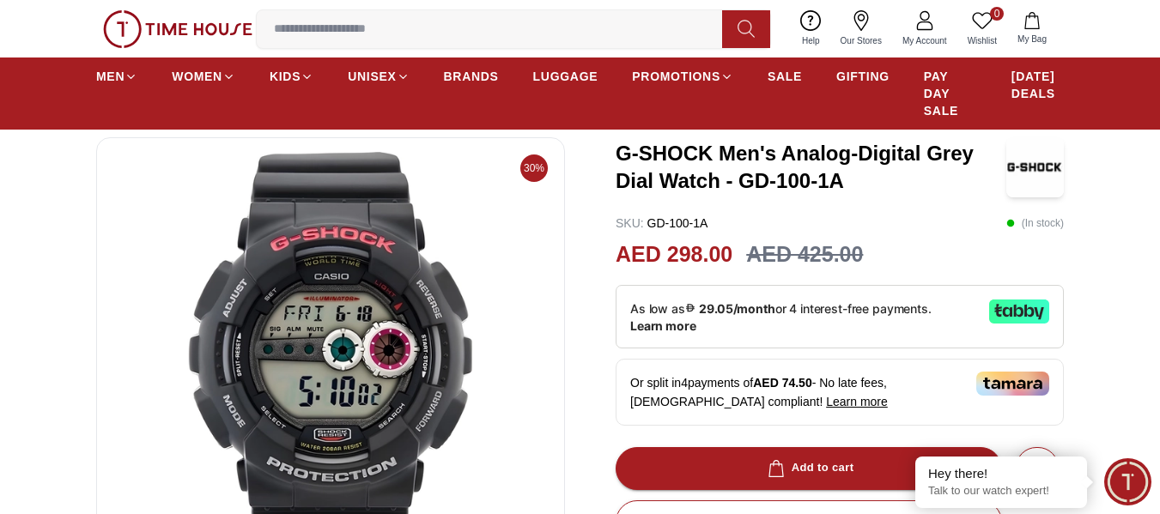 This screenshot has height=514, width=1160. What do you see at coordinates (1001, 474) in the screenshot?
I see `div: Hey there!` at bounding box center [1001, 474].